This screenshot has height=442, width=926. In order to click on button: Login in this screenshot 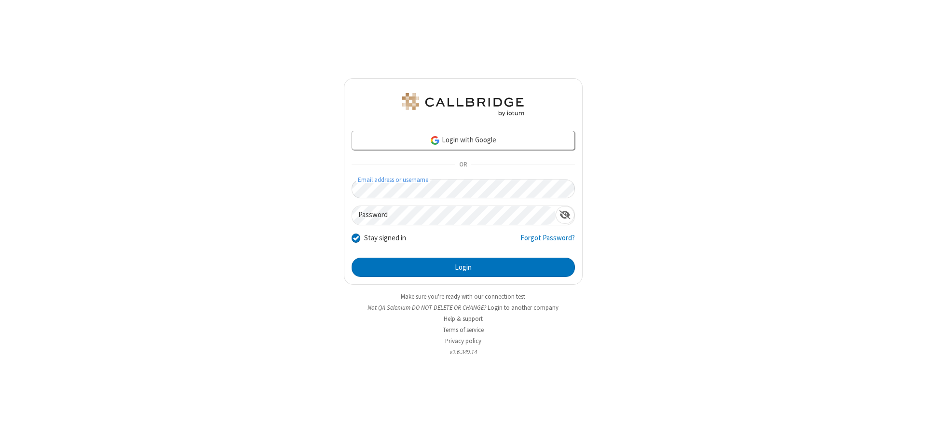, I will do `click(463, 267)`.